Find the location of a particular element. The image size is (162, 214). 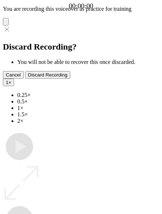

li: 0.5× is located at coordinates (88, 102).